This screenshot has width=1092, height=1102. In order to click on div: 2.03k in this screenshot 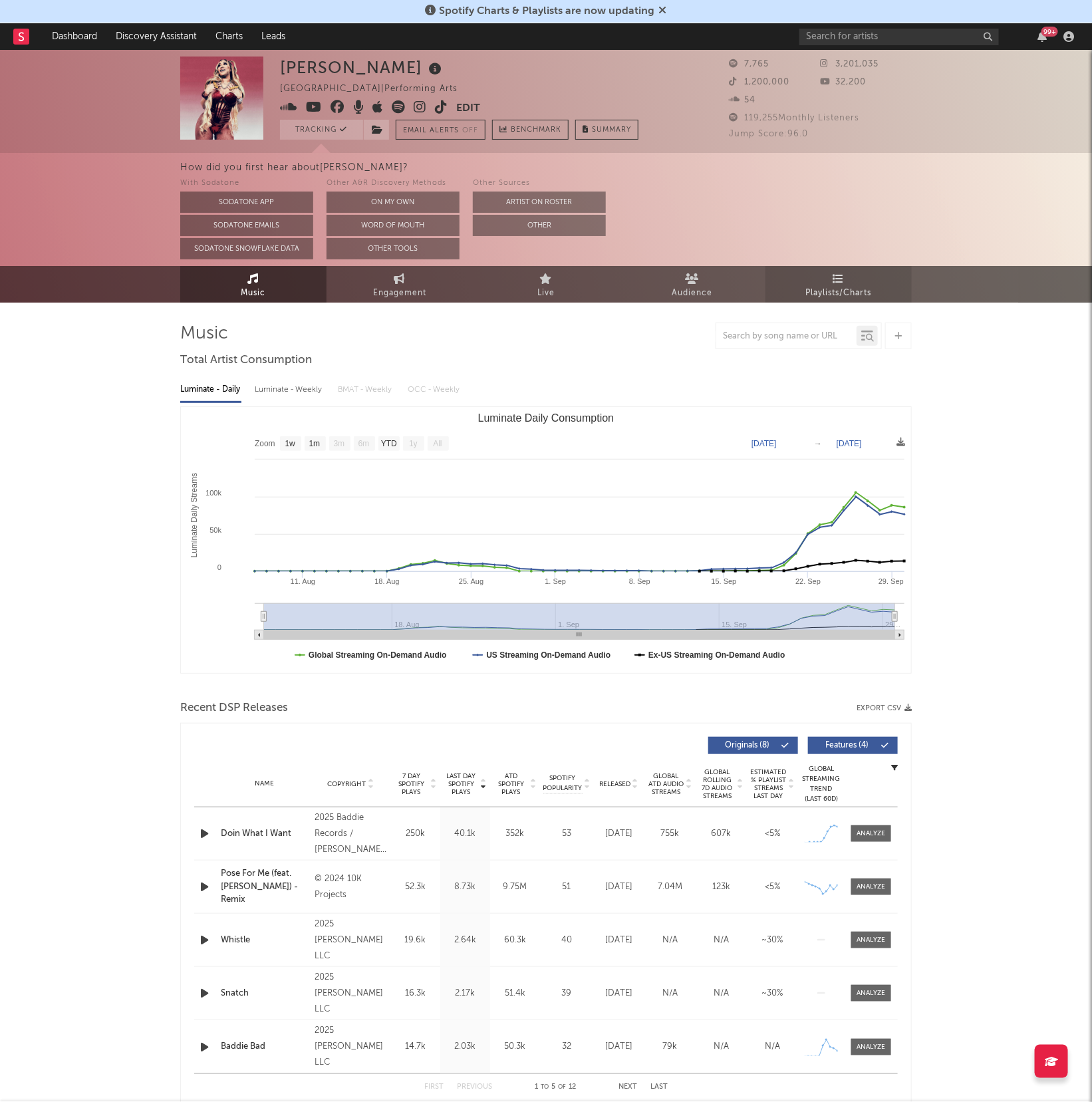, I will do `click(465, 1047)`.